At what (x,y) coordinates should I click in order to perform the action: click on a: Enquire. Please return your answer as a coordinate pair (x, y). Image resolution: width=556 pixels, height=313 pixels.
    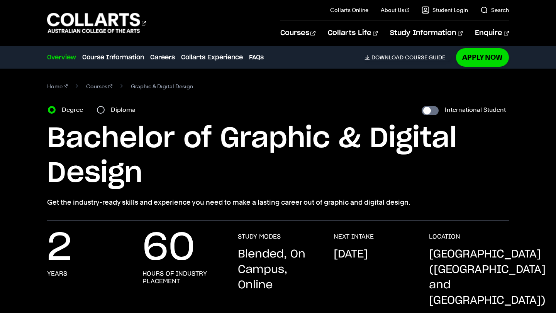
    Looking at the image, I should click on (491, 33).